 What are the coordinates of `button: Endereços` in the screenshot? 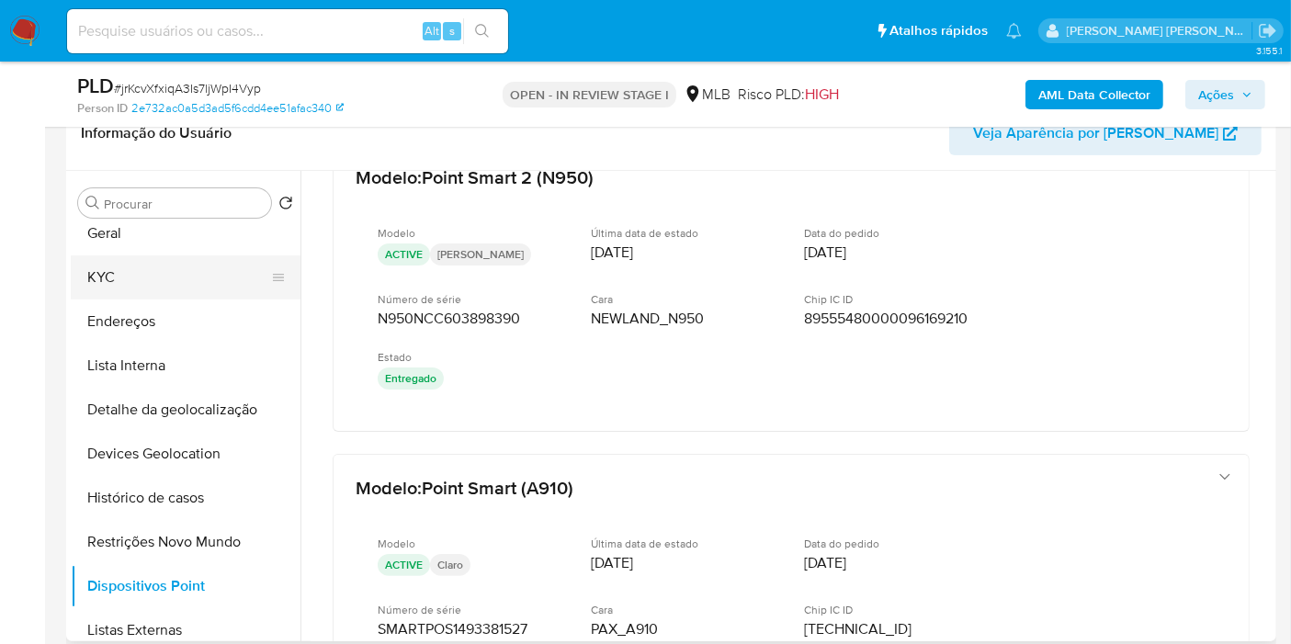 It's located at (186, 322).